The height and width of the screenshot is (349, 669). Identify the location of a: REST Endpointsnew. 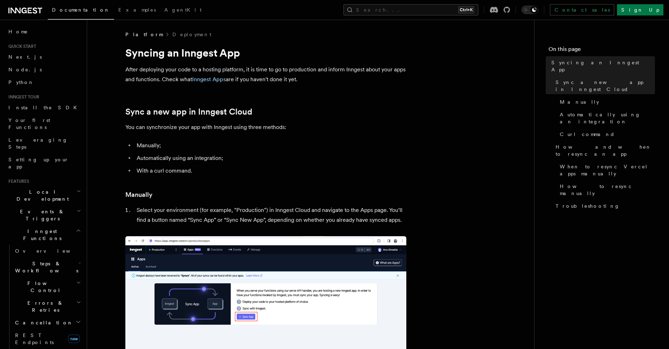
(47, 338).